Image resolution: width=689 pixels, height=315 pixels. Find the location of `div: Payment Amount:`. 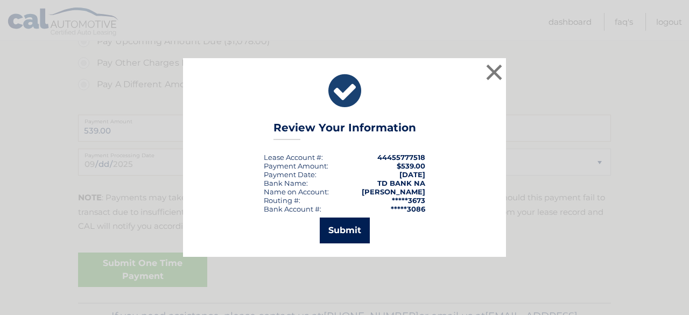

div: Payment Amount: is located at coordinates (296, 166).